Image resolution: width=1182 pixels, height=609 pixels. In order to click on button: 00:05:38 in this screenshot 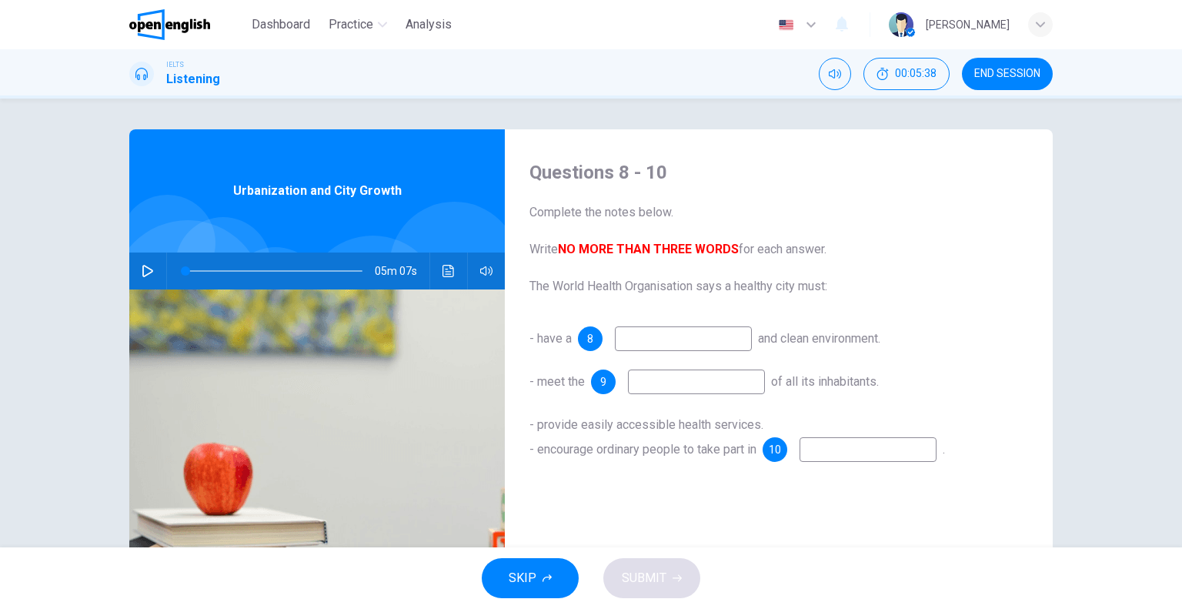, I will do `click(907, 74)`.